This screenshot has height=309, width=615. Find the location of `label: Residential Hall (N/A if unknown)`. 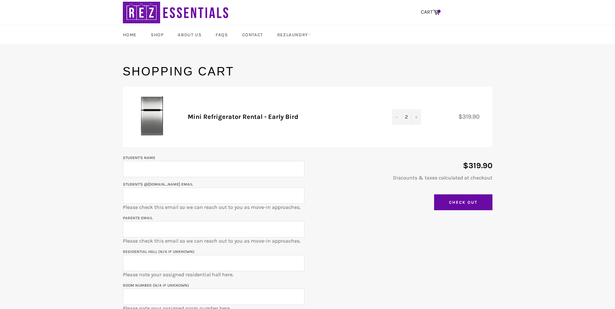

label: Residential Hall (N/A if unknown) is located at coordinates (159, 252).